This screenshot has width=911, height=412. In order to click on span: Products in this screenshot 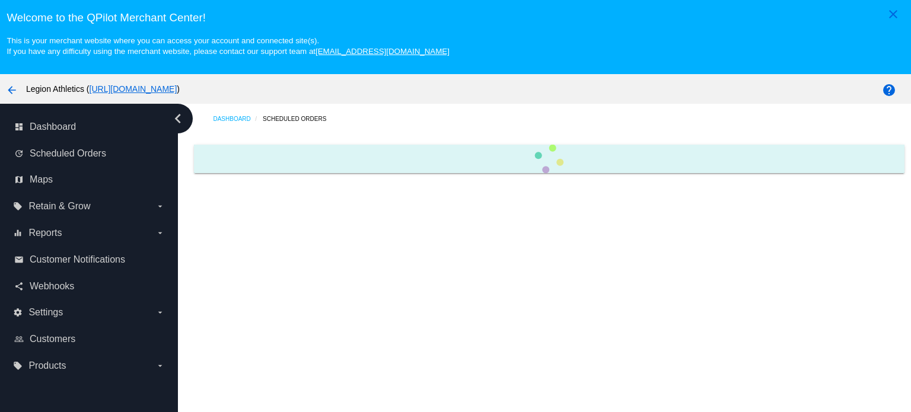, I will do `click(47, 366)`.